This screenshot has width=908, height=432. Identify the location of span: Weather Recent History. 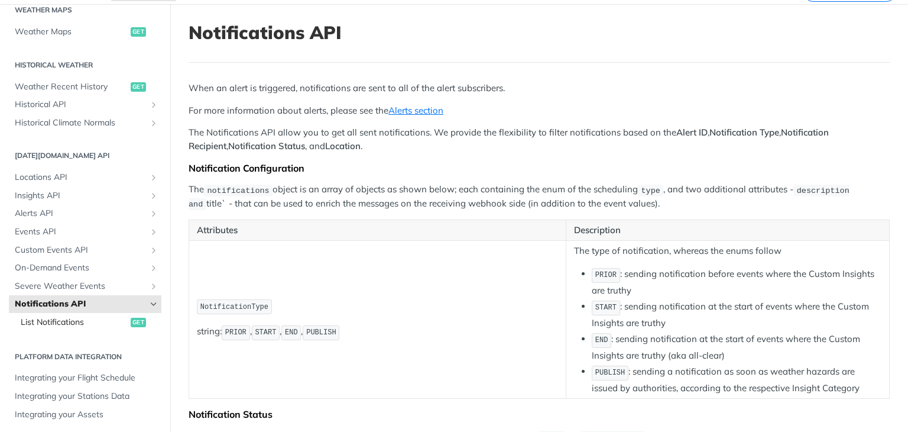
(71, 87).